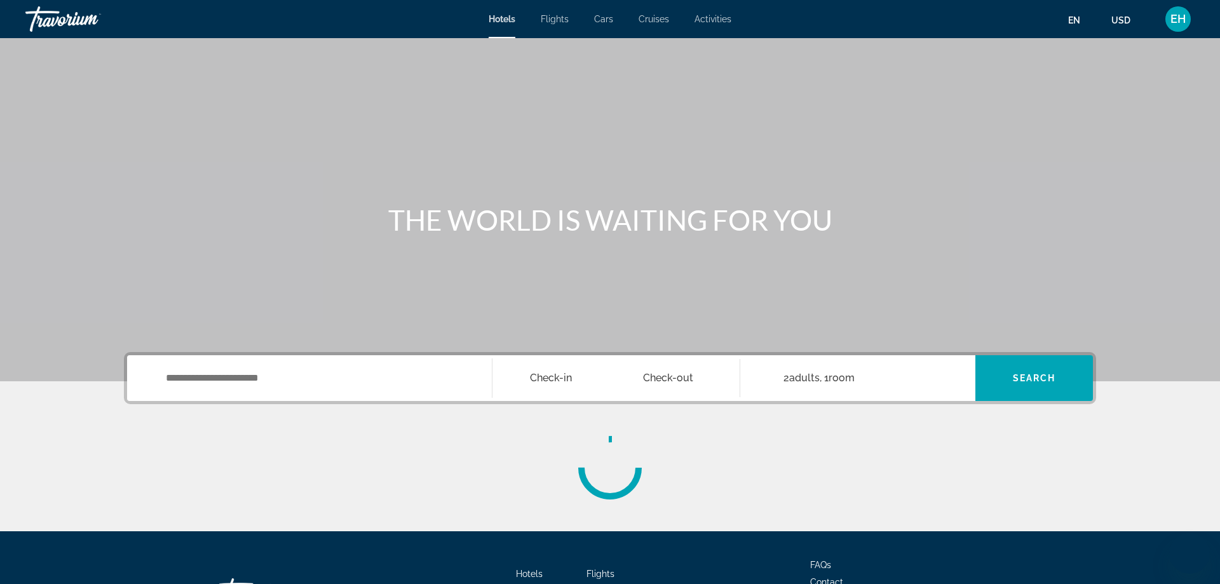 The height and width of the screenshot is (584, 1220). What do you see at coordinates (713, 19) in the screenshot?
I see `a: Activities` at bounding box center [713, 19].